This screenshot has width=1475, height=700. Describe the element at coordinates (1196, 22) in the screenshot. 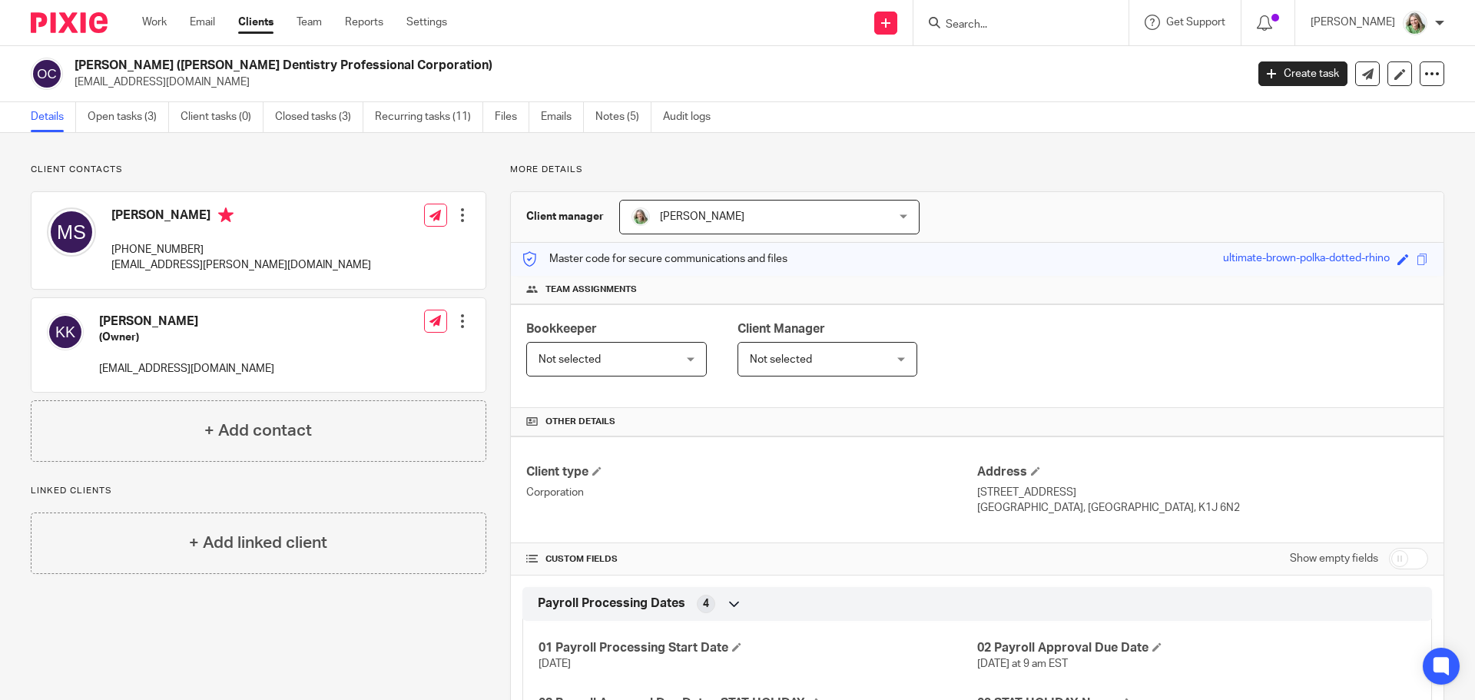

I see `span: Get Support` at that location.